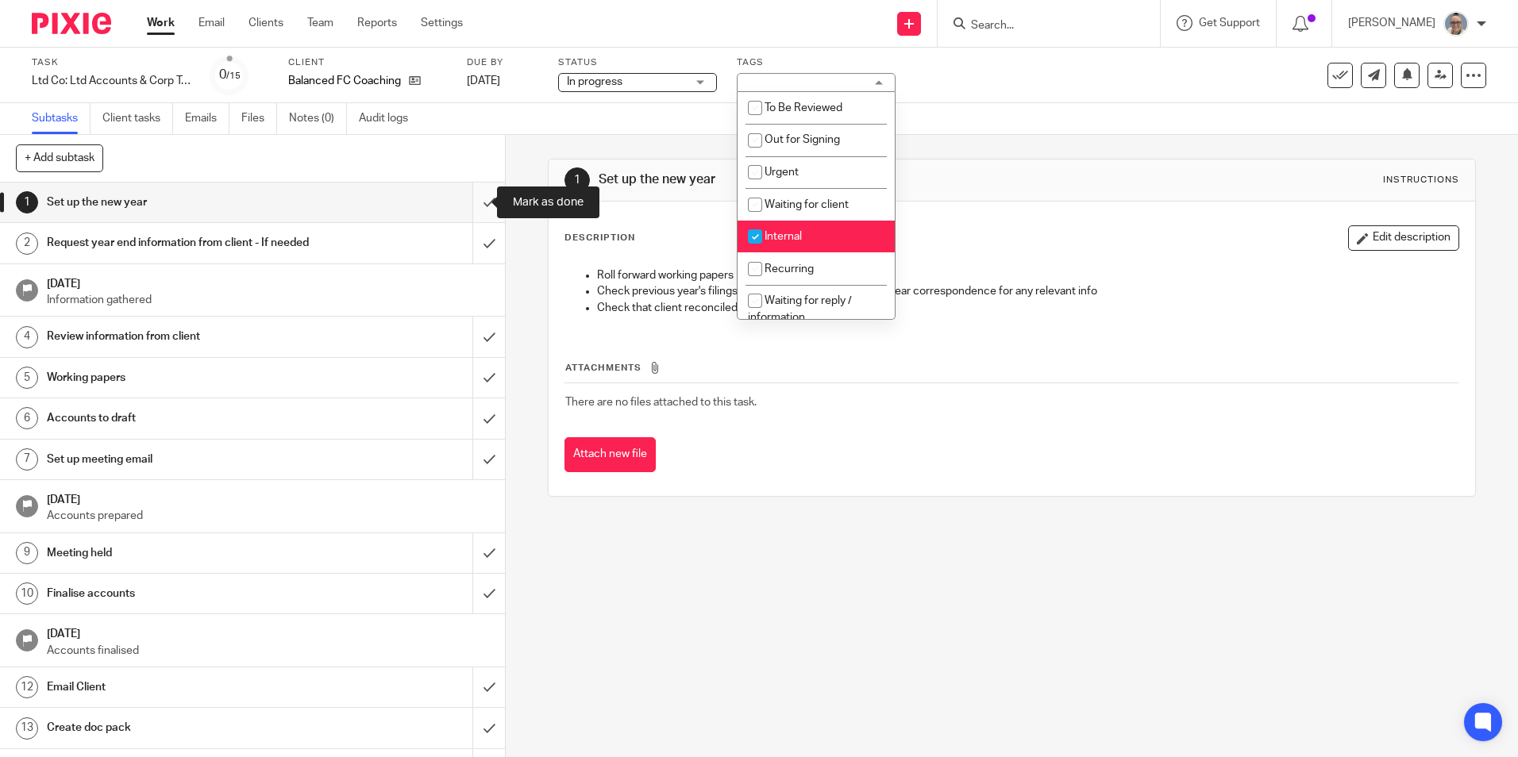  What do you see at coordinates (783, 237) in the screenshot?
I see `span: Internal` at bounding box center [783, 237].